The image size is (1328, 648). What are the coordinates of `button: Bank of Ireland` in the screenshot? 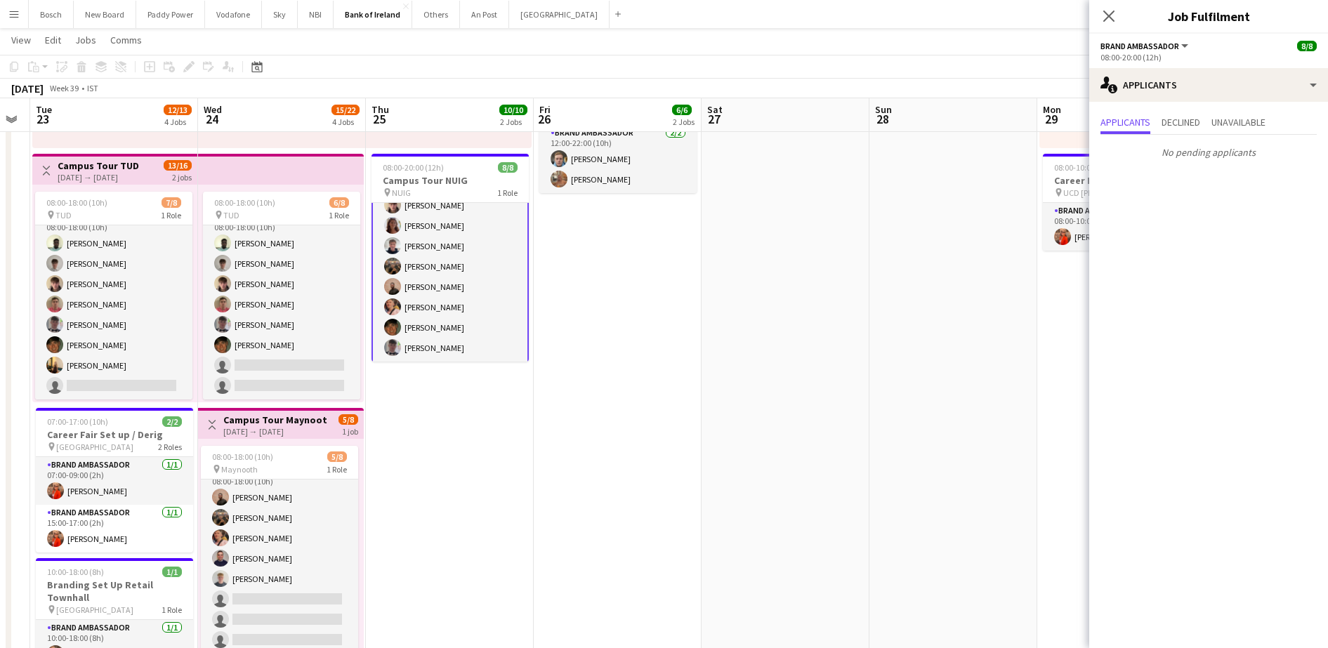 It's located at (373, 14).